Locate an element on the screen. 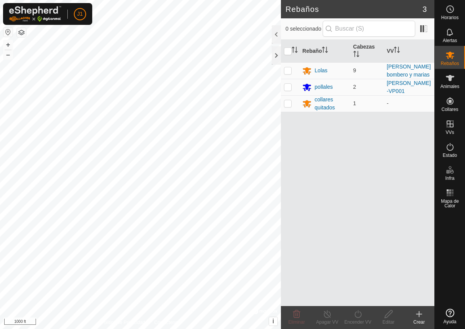  div: Crear is located at coordinates (419, 322).